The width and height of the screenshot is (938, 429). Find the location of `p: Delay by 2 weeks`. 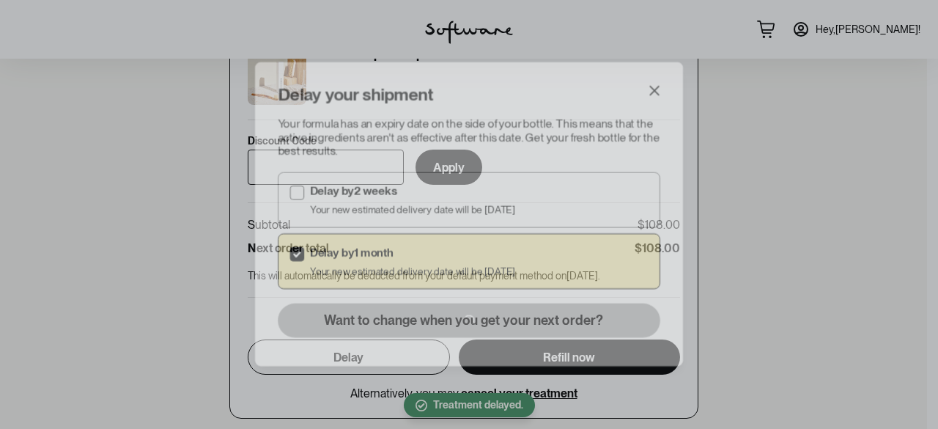

p: Delay by 2 weeks is located at coordinates (412, 191).